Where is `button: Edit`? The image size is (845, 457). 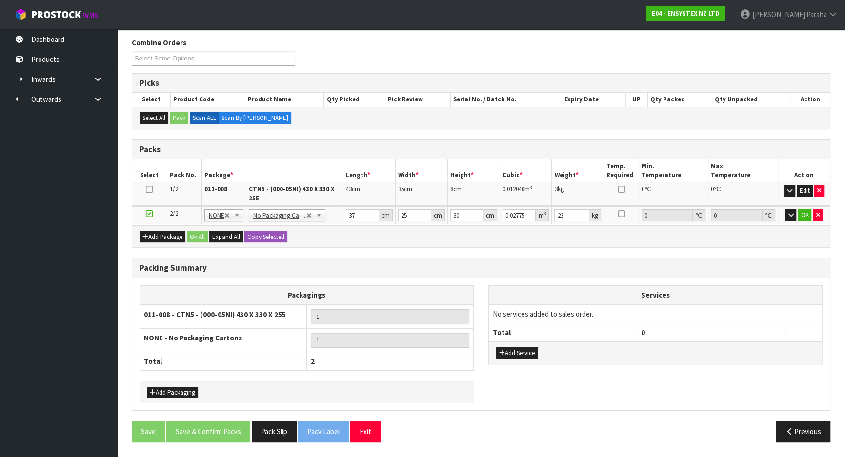 button: Edit is located at coordinates (805, 191).